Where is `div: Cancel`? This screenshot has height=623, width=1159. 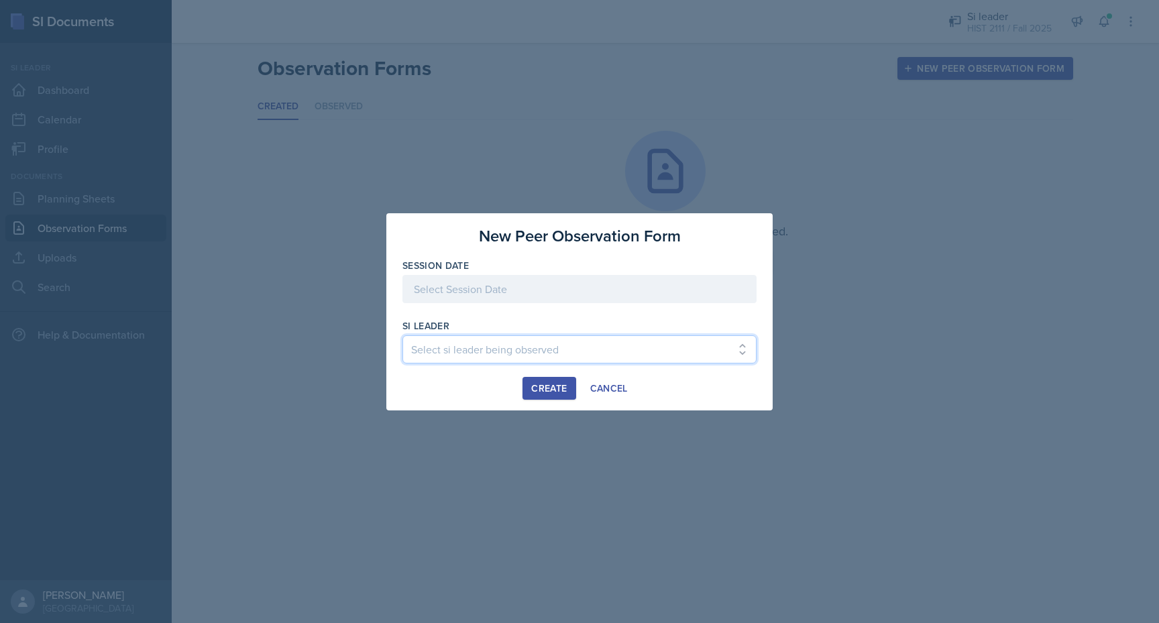 div: Cancel is located at coordinates (609, 388).